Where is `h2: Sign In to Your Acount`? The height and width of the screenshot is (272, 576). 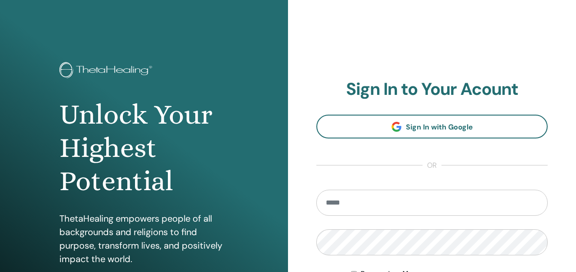
h2: Sign In to Your Acount is located at coordinates (432, 90).